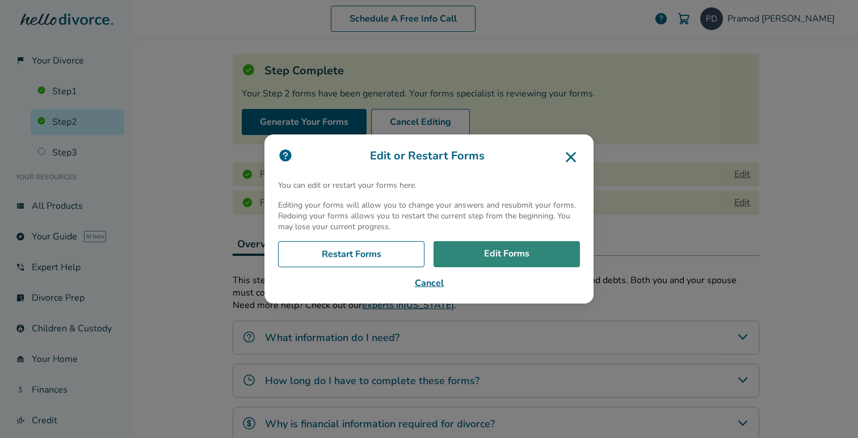  I want to click on p: Editing your forms will allow you to change your answers and resubmit your forms. Redoing your fo..., so click(429, 216).